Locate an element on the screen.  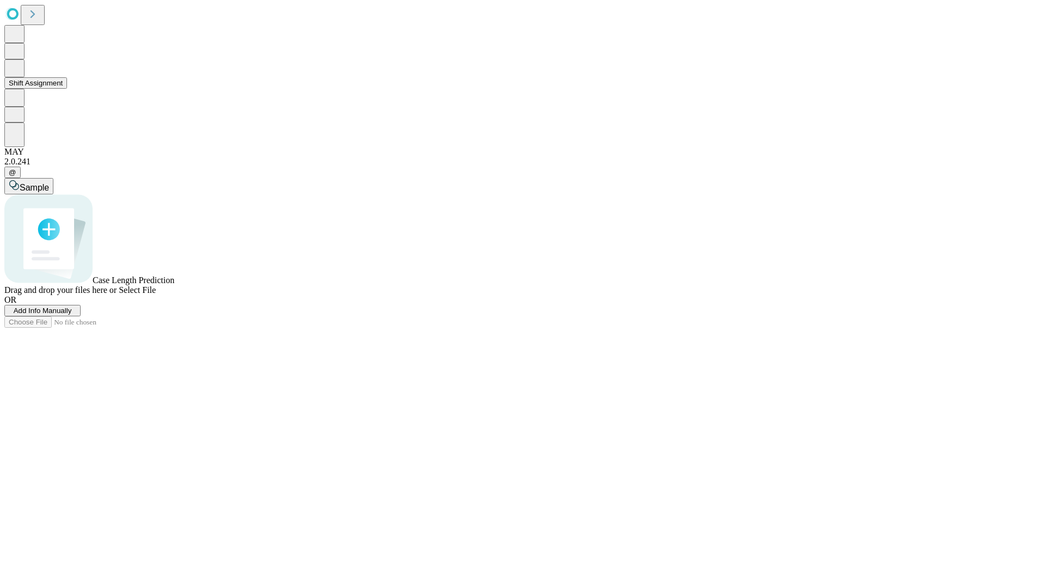
span: OR is located at coordinates (10, 300).